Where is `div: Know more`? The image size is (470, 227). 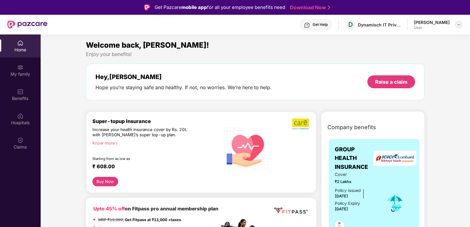
div: Know more is located at coordinates (154, 143).